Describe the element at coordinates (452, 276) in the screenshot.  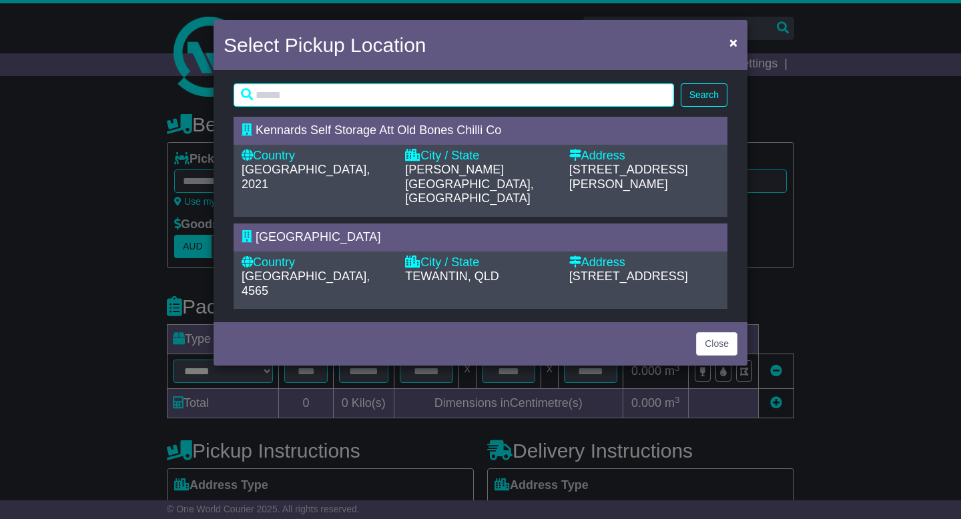
I see `span: TEWANTIN, QLD` at that location.